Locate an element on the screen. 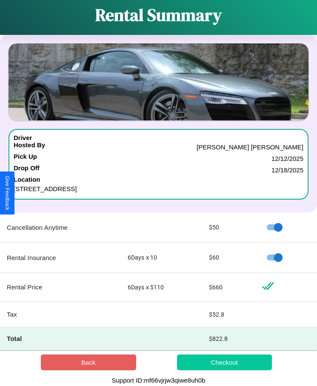 The width and height of the screenshot is (317, 386). h4: Total is located at coordinates (61, 339).